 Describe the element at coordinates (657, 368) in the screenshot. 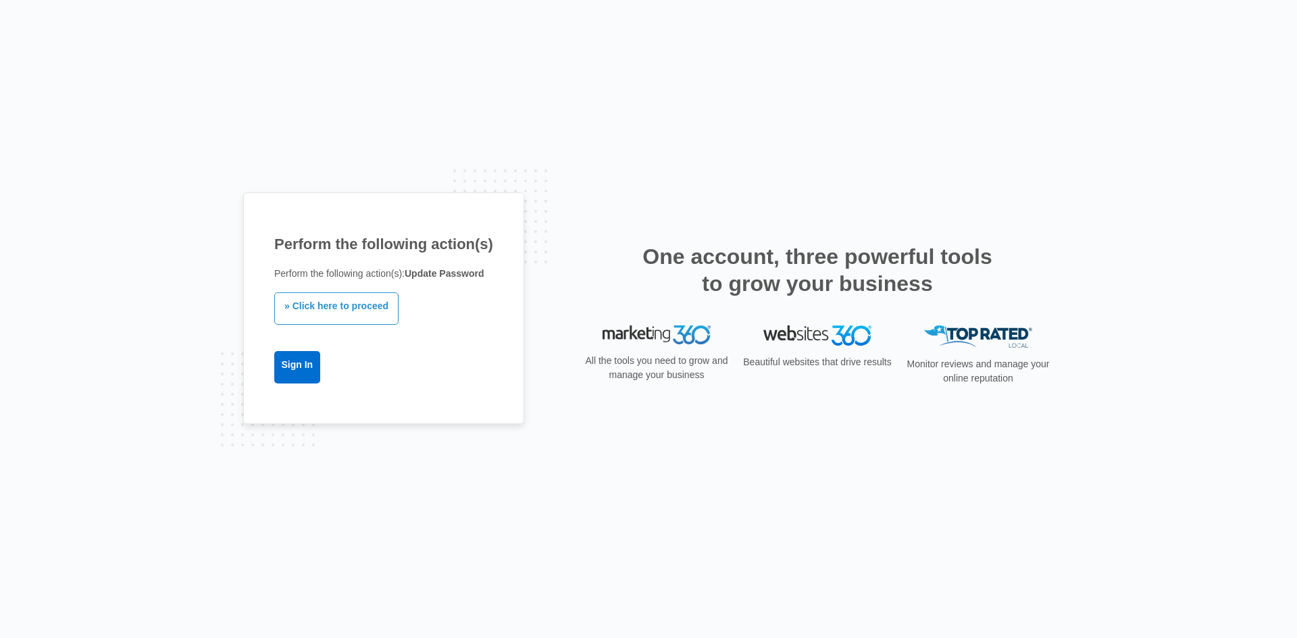

I see `p: All the tools you need to grow and manage your business` at that location.